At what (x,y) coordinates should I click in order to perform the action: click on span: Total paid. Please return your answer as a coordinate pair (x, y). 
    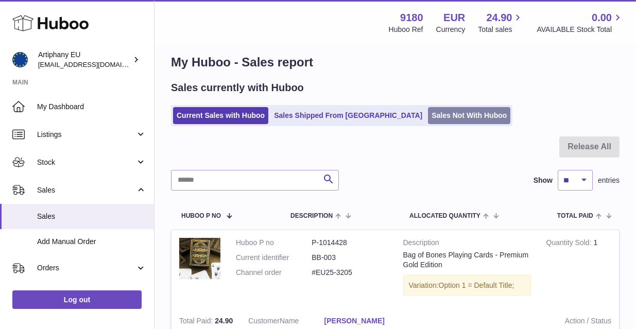
    Looking at the image, I should click on (575, 216).